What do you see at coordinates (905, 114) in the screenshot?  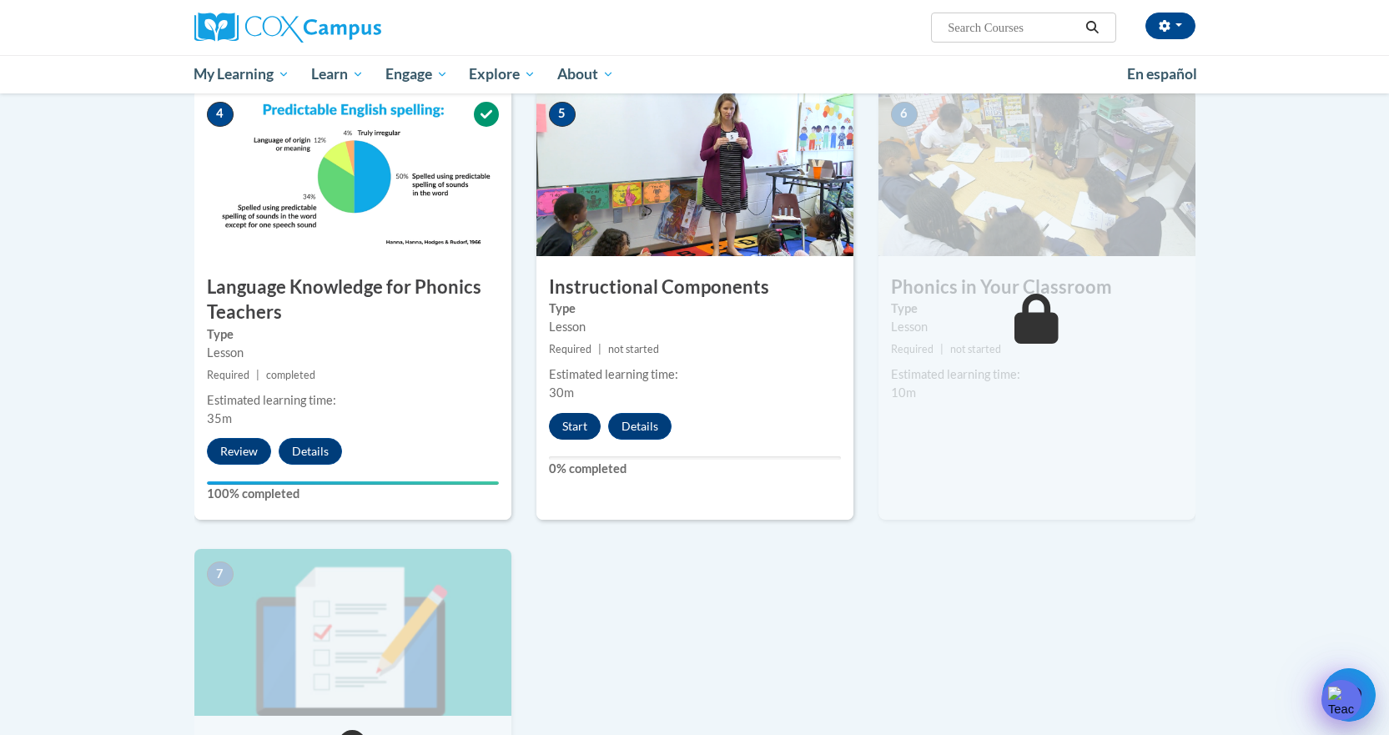 I see `span: 6` at bounding box center [905, 114].